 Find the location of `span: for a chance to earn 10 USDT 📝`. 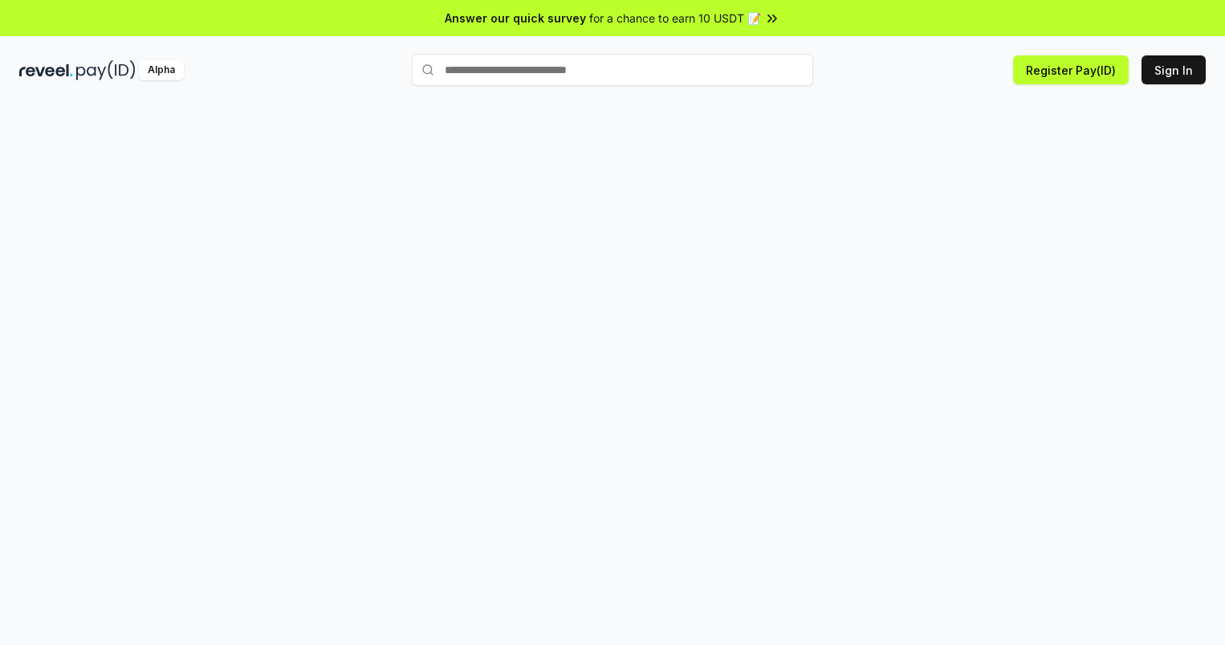

span: for a chance to earn 10 USDT 📝 is located at coordinates (675, 18).